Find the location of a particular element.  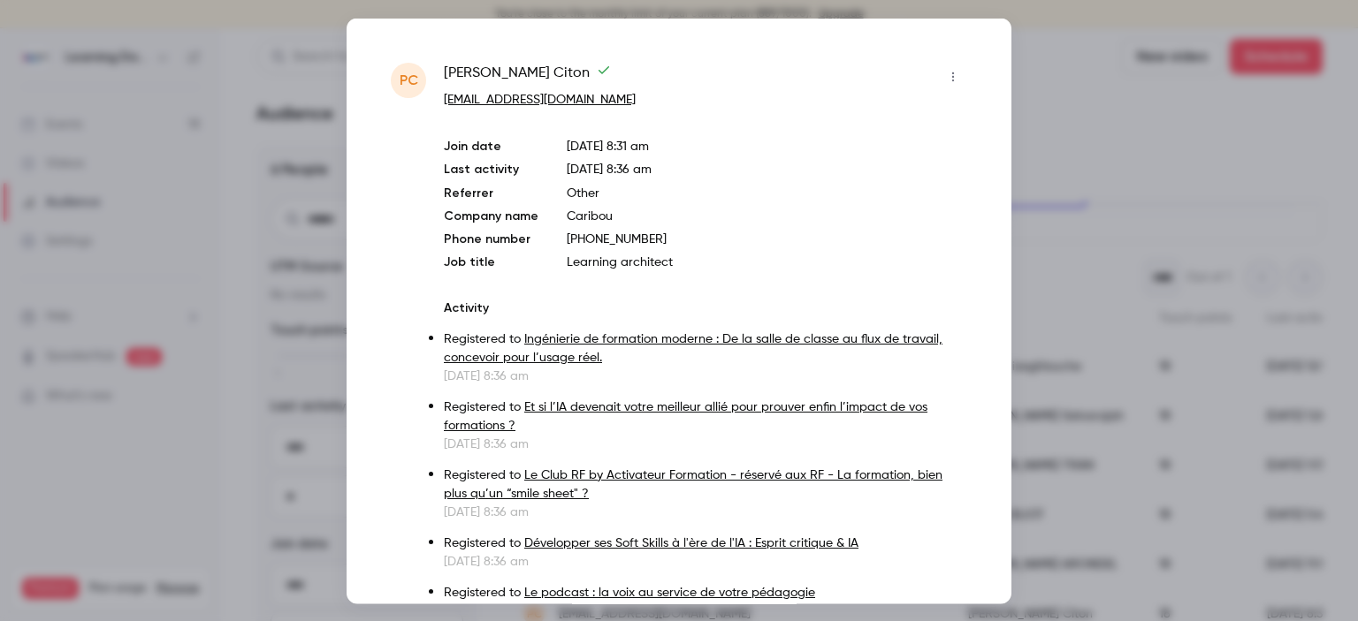

p: Learning architect is located at coordinates (766, 262).